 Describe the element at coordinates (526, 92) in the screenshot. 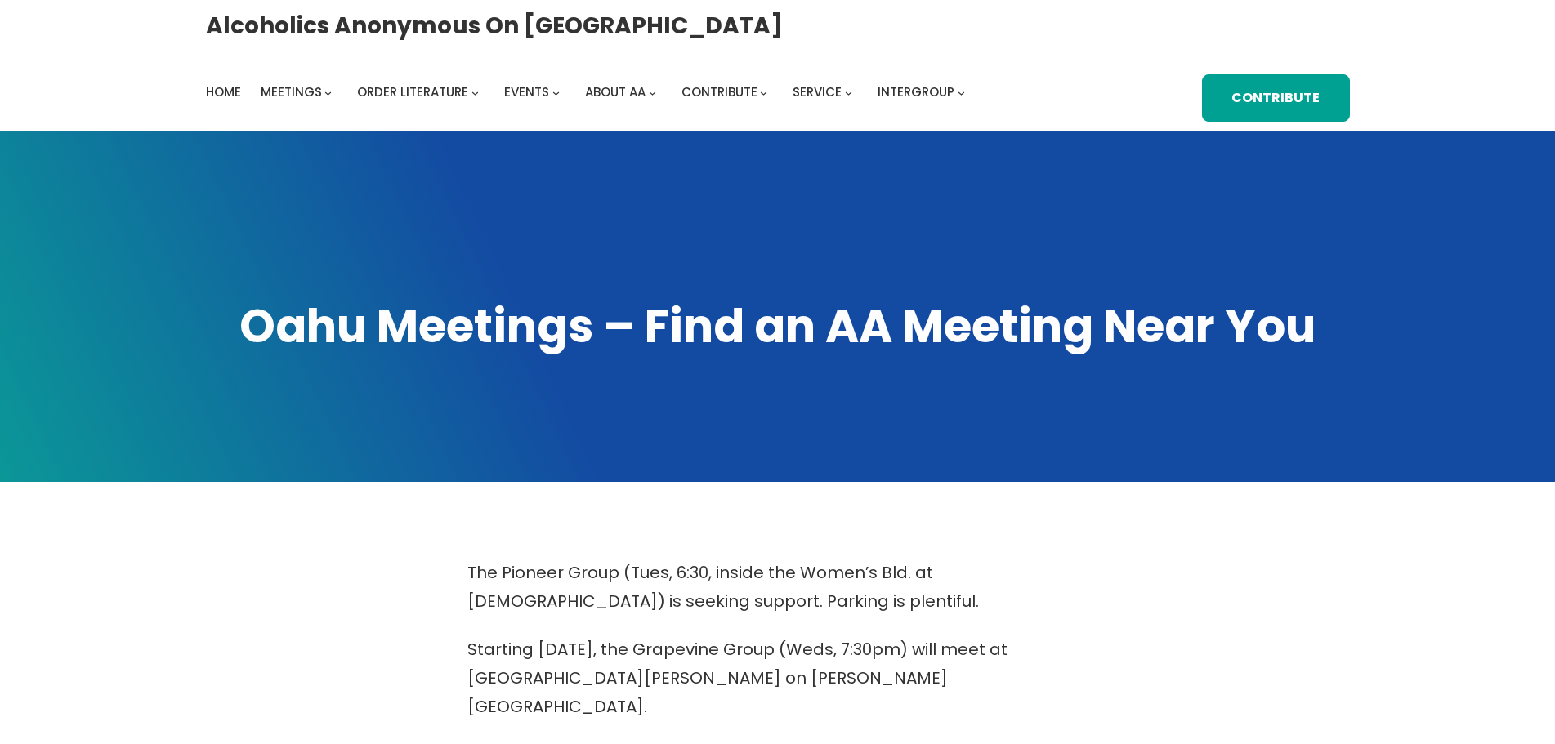

I see `a: Events` at that location.